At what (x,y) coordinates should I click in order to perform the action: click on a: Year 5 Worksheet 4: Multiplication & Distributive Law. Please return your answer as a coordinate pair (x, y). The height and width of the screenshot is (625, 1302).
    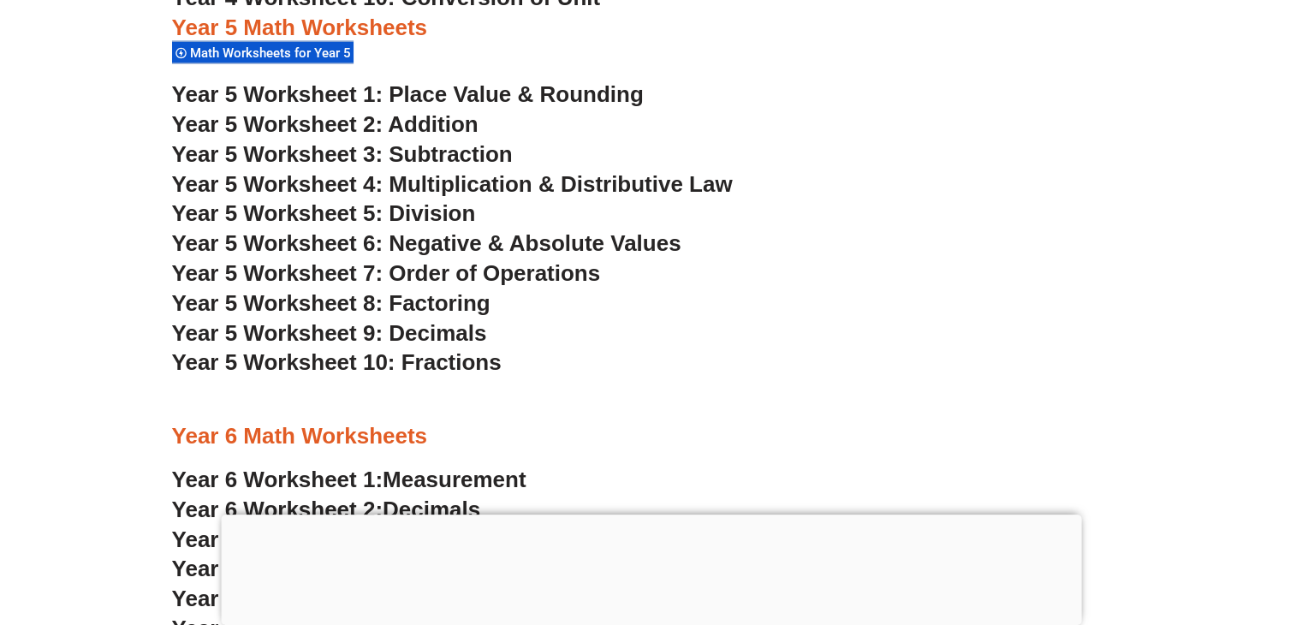
    Looking at the image, I should click on (452, 184).